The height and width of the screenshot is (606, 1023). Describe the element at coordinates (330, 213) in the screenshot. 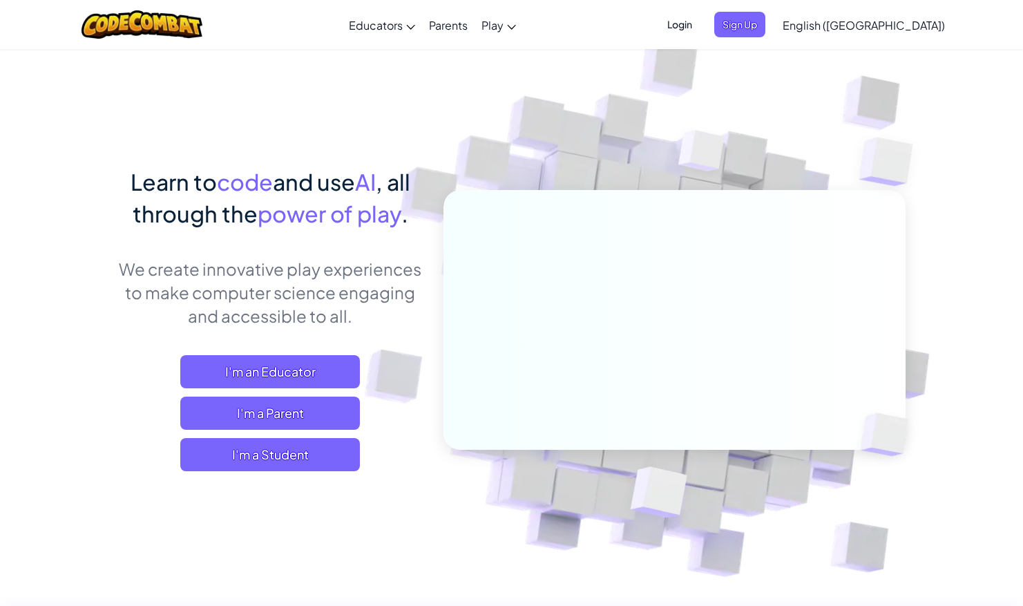

I see `span: power of play` at that location.